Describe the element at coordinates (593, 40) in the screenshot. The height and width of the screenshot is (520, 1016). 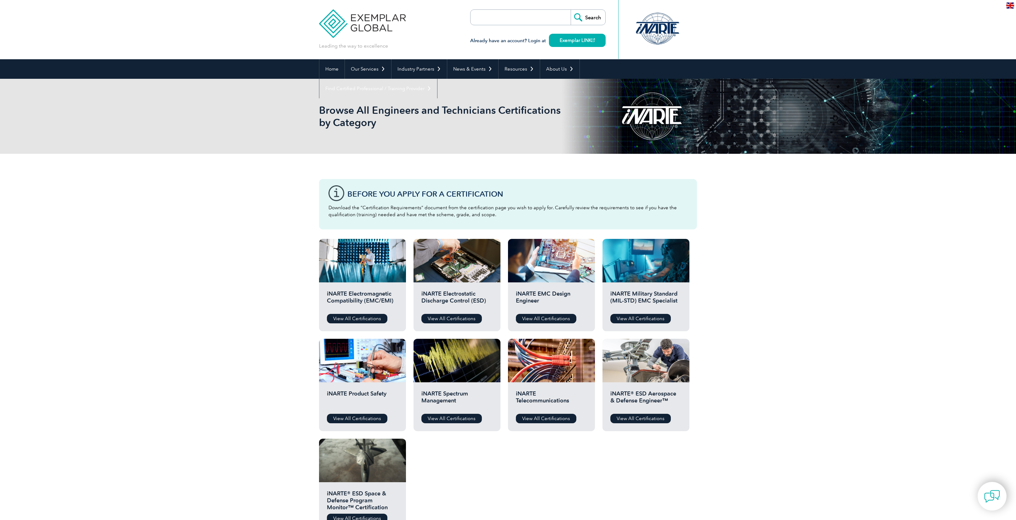
I see `img: open_square.png` at that location.